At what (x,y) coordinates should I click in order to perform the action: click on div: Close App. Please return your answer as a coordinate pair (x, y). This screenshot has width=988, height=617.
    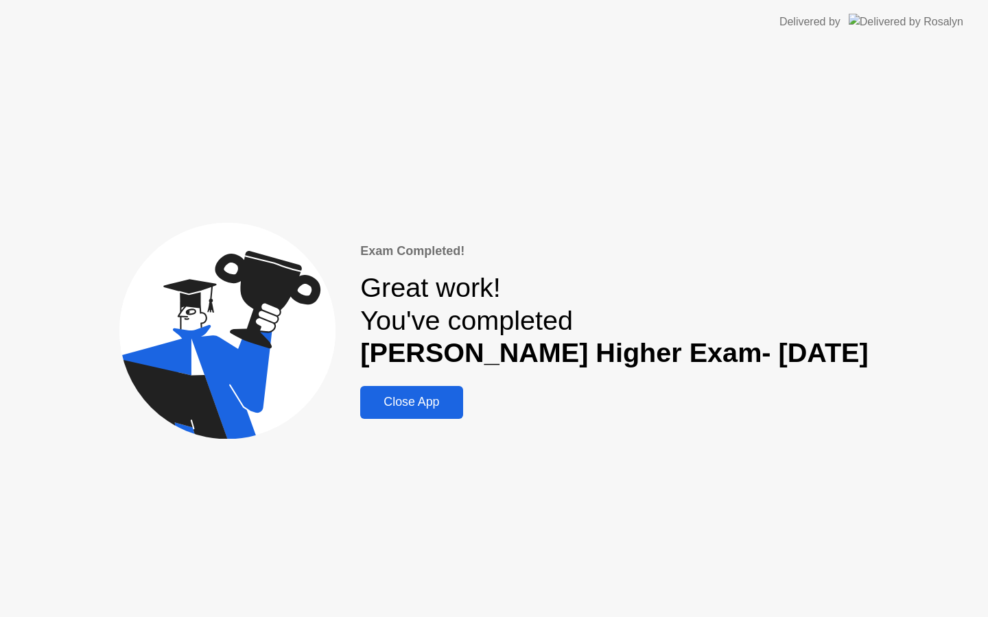
    Looking at the image, I should click on (411, 402).